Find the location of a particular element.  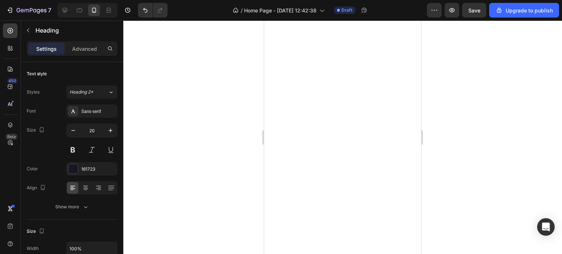

span: Heading 2* is located at coordinates (81, 92).